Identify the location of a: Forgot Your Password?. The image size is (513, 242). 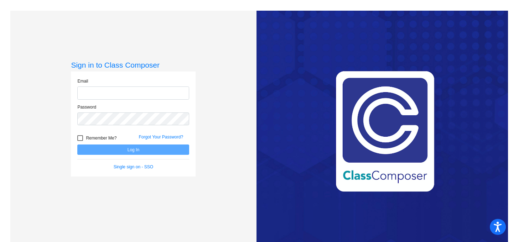
(161, 137).